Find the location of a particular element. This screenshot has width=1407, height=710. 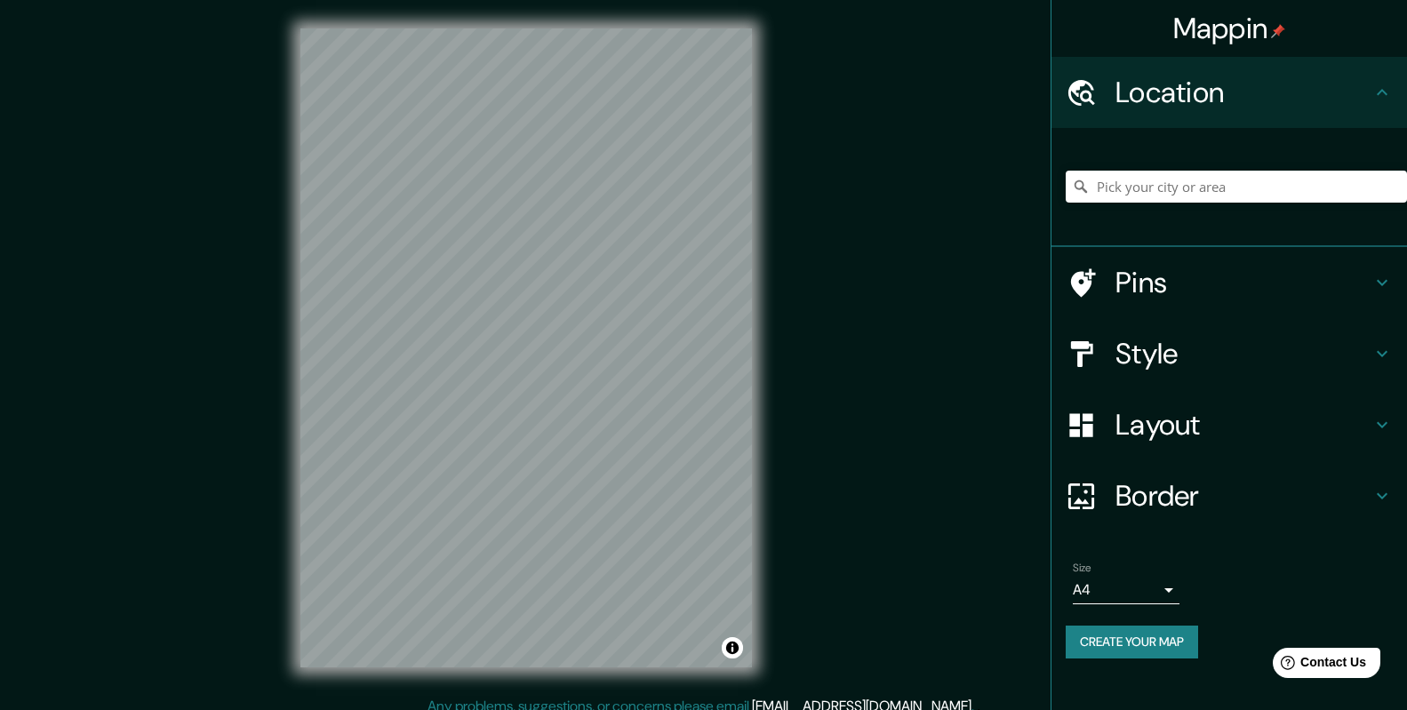

input: Pick your city or area is located at coordinates (1236, 187).